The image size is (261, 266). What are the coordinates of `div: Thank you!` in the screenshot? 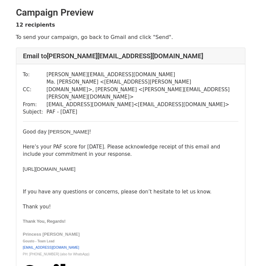 It's located at (131, 207).